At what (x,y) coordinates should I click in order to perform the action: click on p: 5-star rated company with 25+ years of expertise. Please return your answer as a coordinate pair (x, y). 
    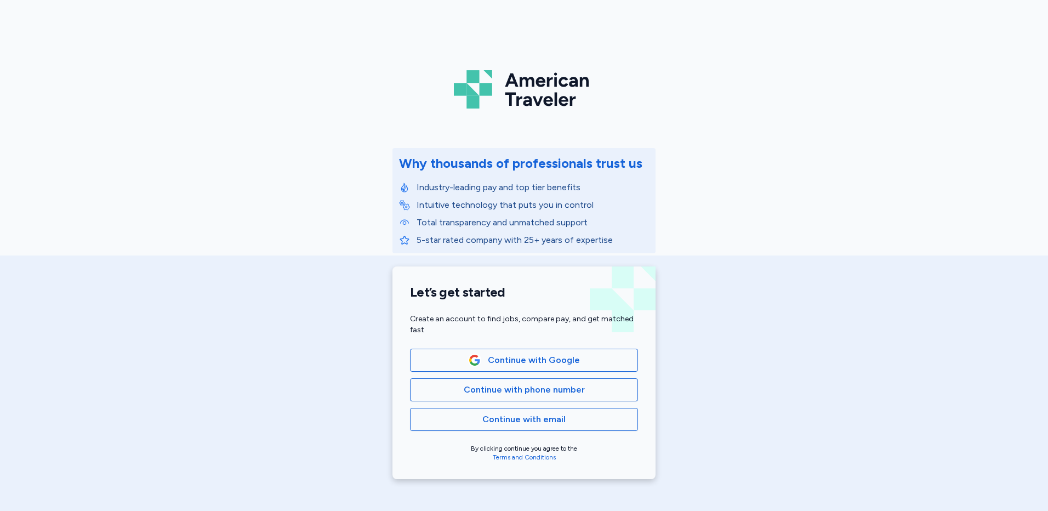
    Looking at the image, I should click on (533, 240).